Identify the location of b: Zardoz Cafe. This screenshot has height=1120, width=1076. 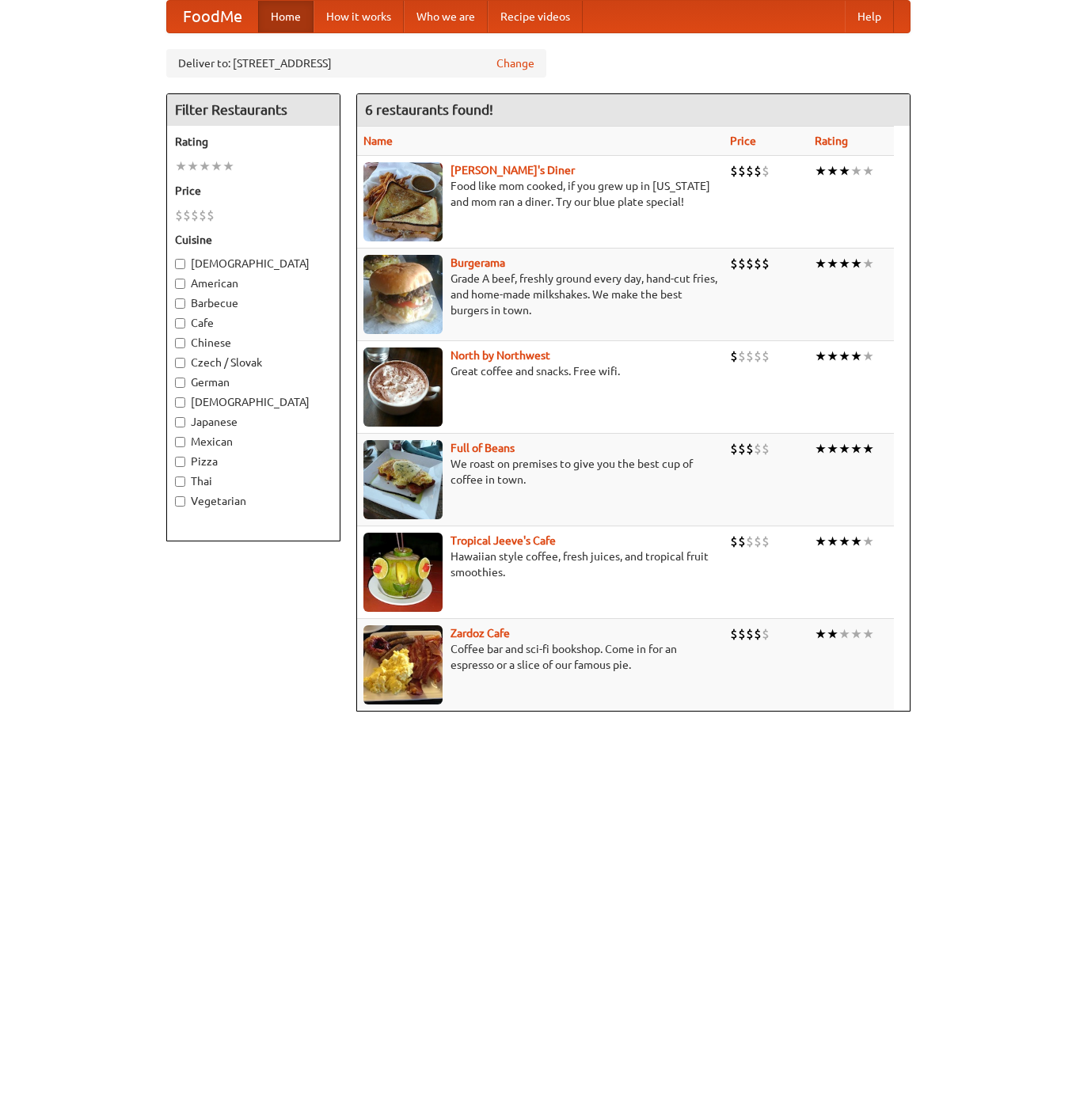
(480, 633).